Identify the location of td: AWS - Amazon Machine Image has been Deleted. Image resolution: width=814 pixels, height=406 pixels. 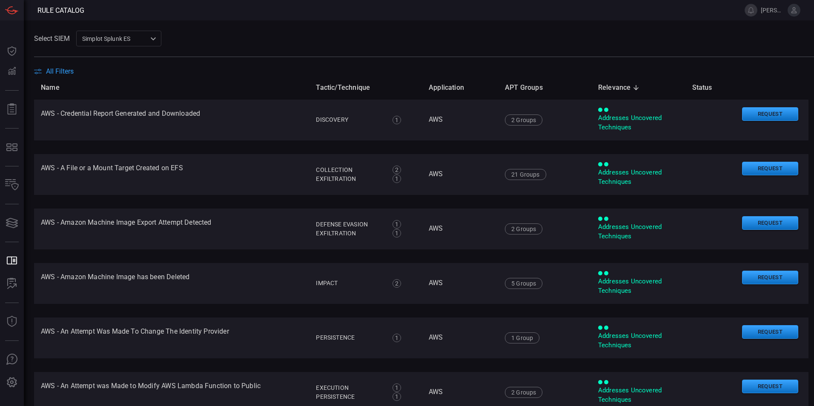
(172, 284).